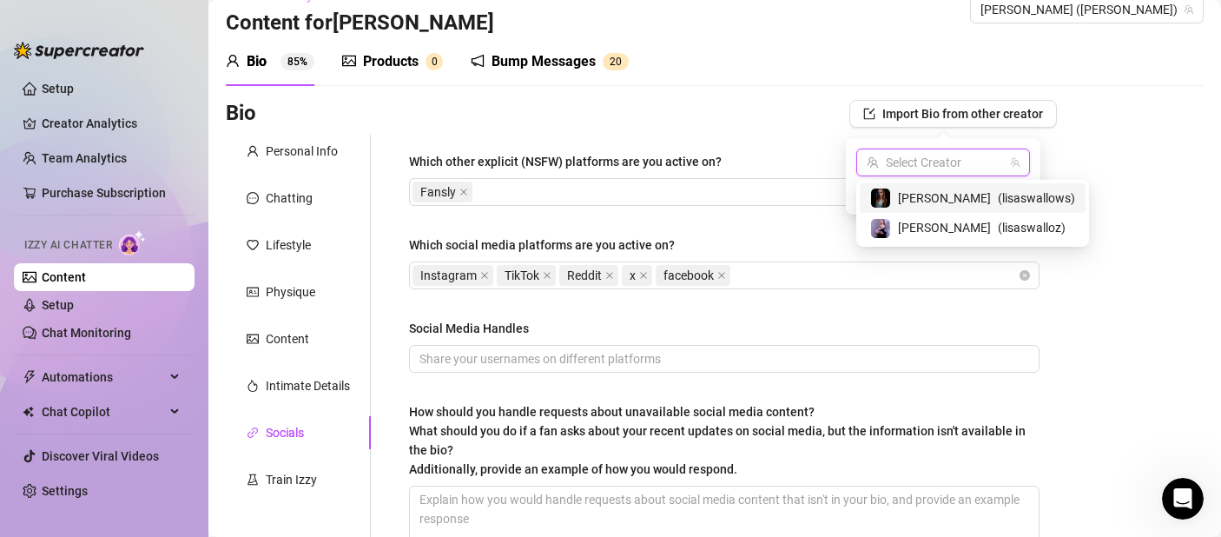  I want to click on input: Which other explicit (NSFW) platforms are you active on?, so click(478, 192).